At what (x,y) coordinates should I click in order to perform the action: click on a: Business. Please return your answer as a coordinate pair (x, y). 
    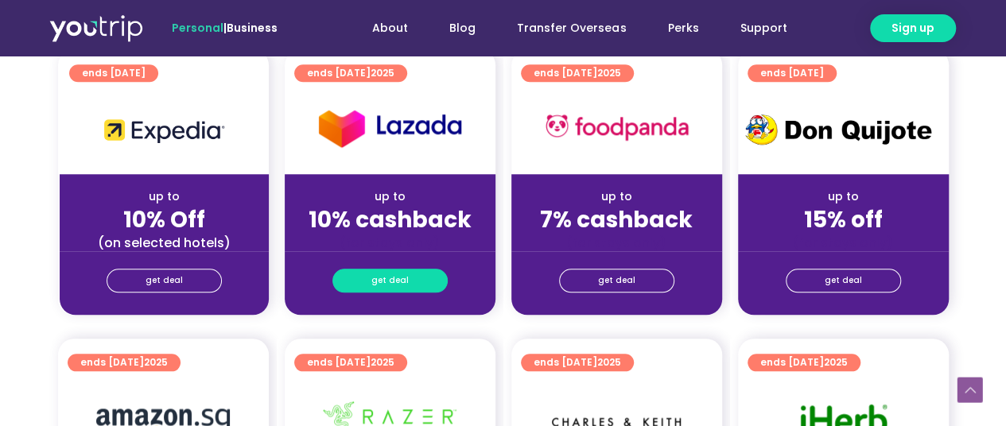
    Looking at the image, I should click on (252, 28).